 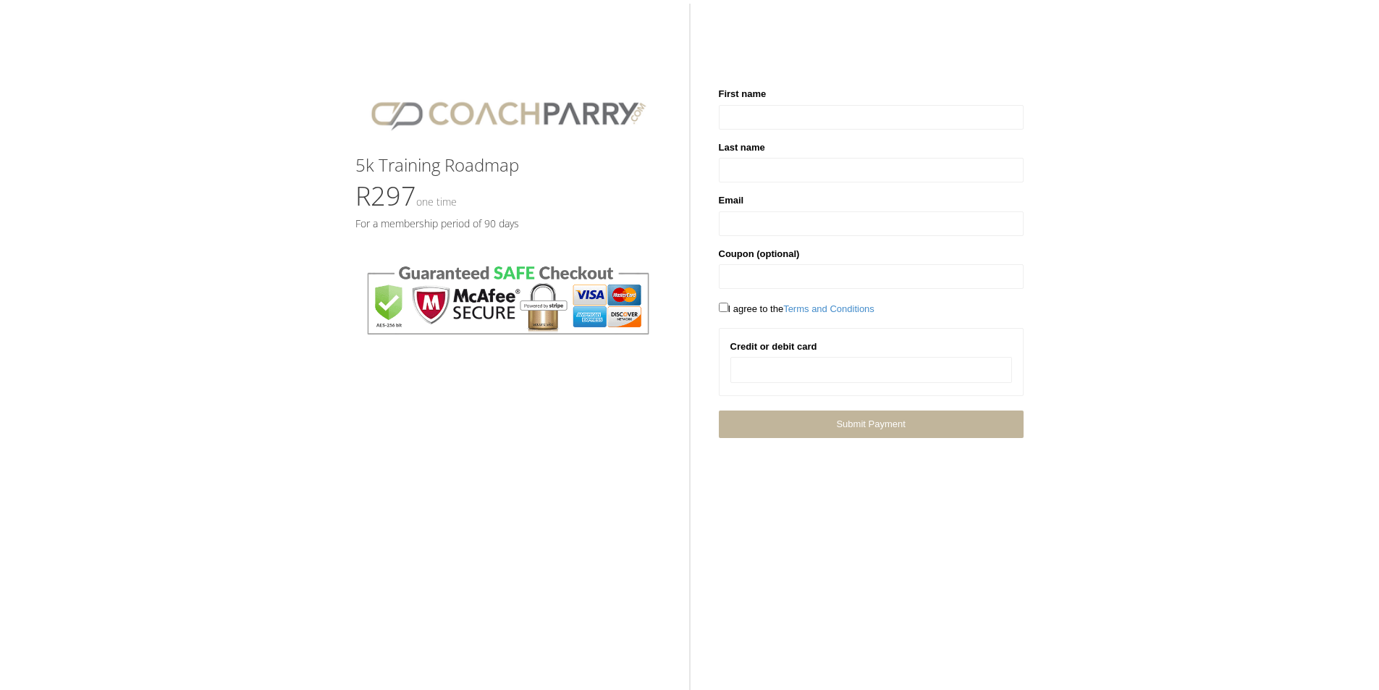 I want to click on label: First name, so click(x=743, y=94).